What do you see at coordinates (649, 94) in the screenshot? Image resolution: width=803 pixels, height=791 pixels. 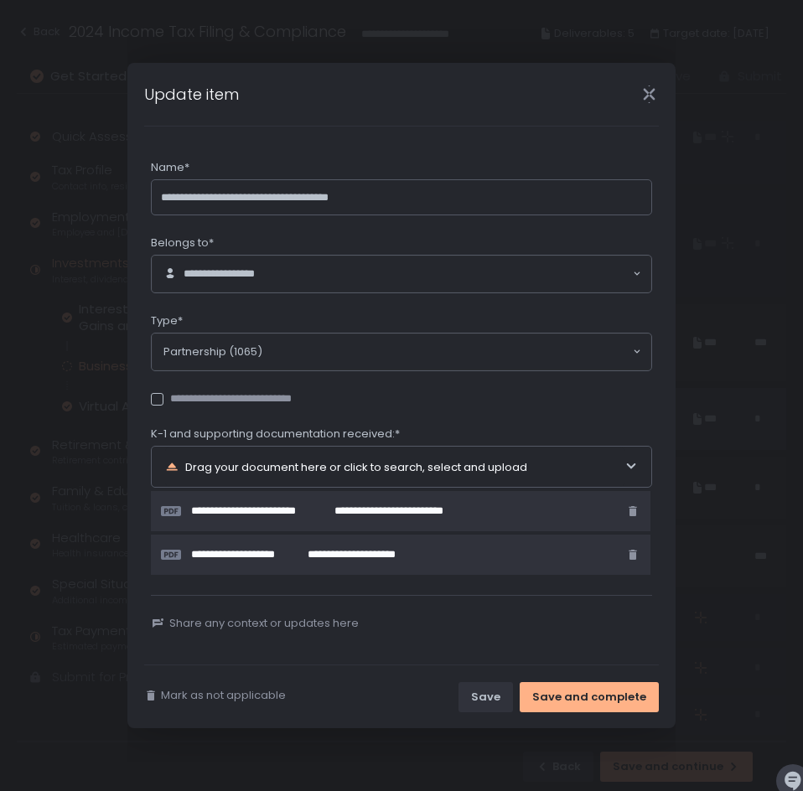 I see `div: Close` at bounding box center [649, 94].